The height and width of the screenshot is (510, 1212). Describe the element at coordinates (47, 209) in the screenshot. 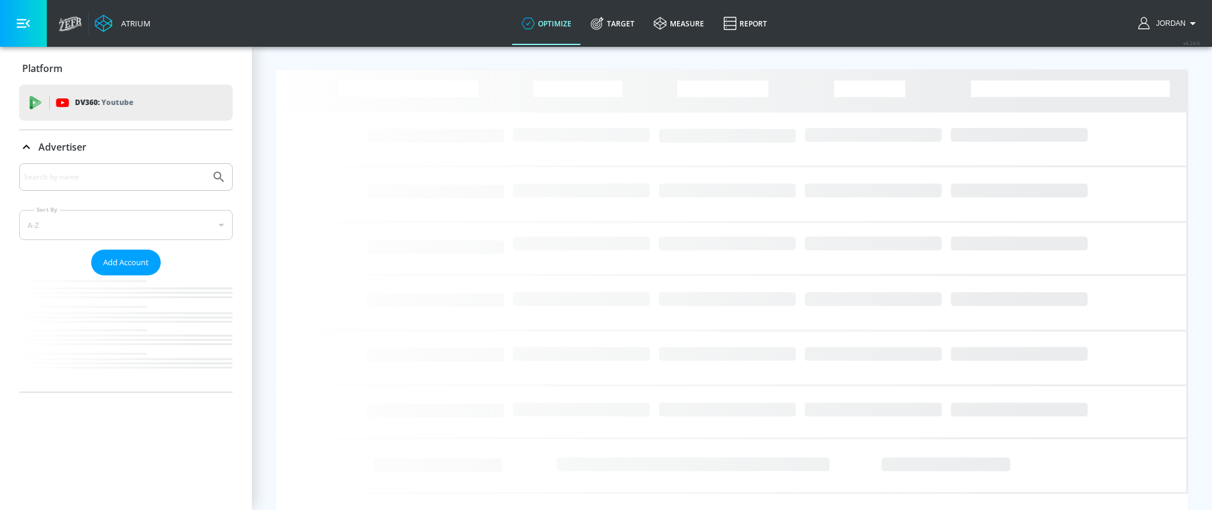

I see `label: Sort By` at that location.